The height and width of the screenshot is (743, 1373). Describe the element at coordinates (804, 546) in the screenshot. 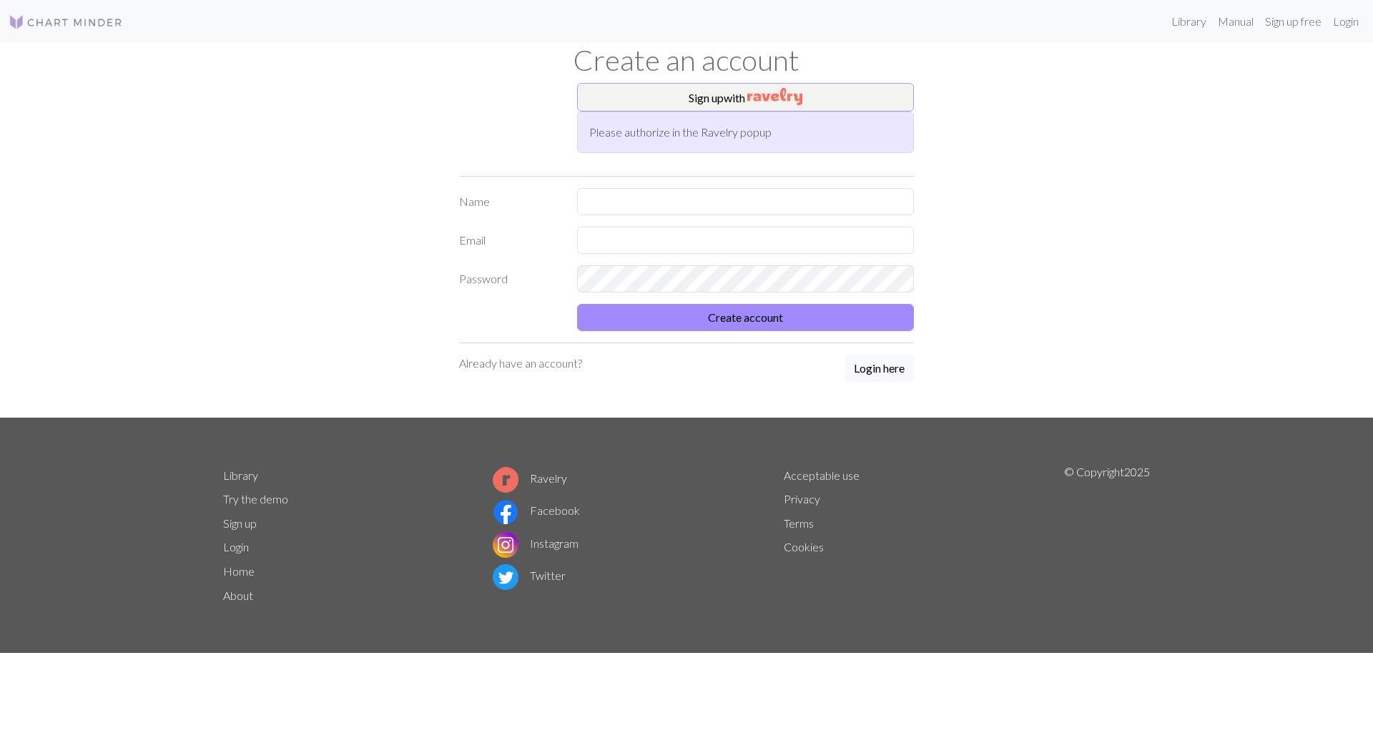

I see `a: Cookies` at that location.